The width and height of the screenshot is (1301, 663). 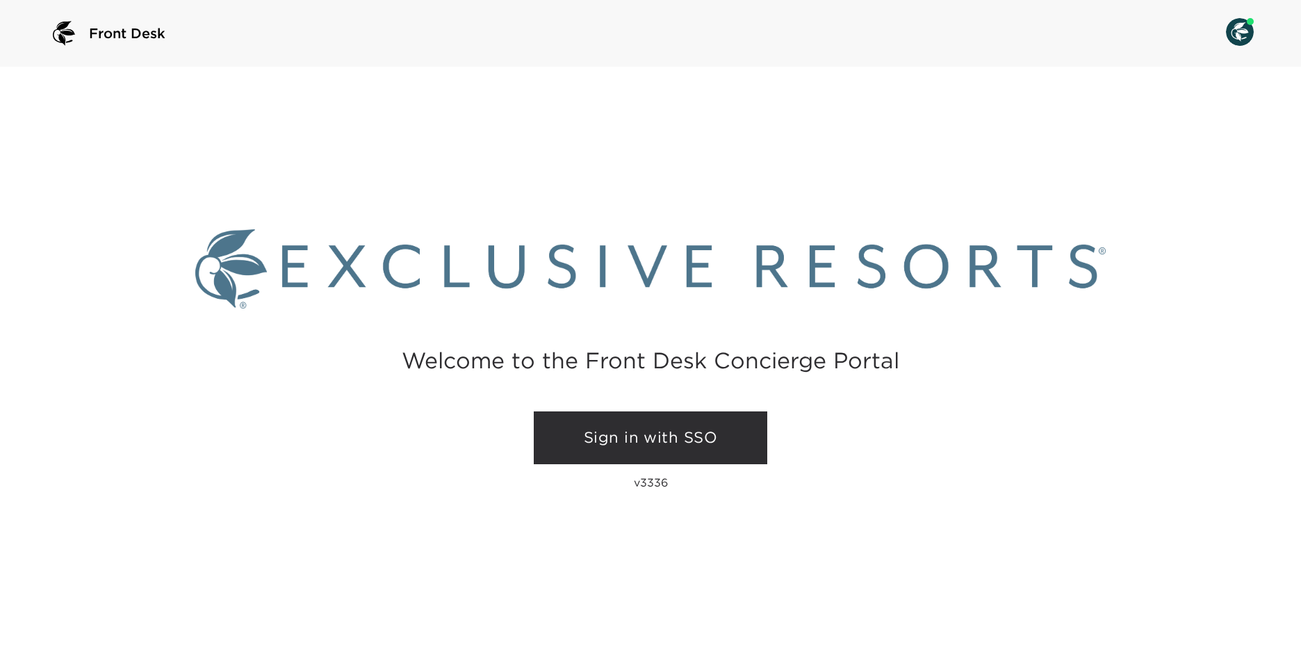 What do you see at coordinates (650, 269) in the screenshot?
I see `img: Exclusive Resorts logo` at bounding box center [650, 269].